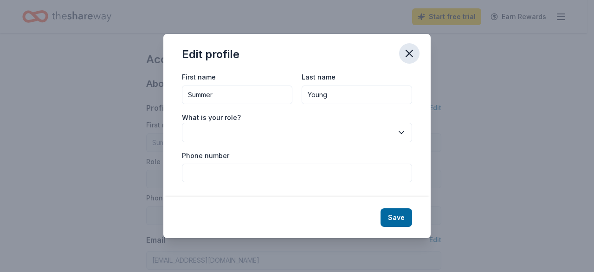 The image size is (594, 272). Describe the element at coordinates (211, 117) in the screenshot. I see `label: What is your role?` at that location.